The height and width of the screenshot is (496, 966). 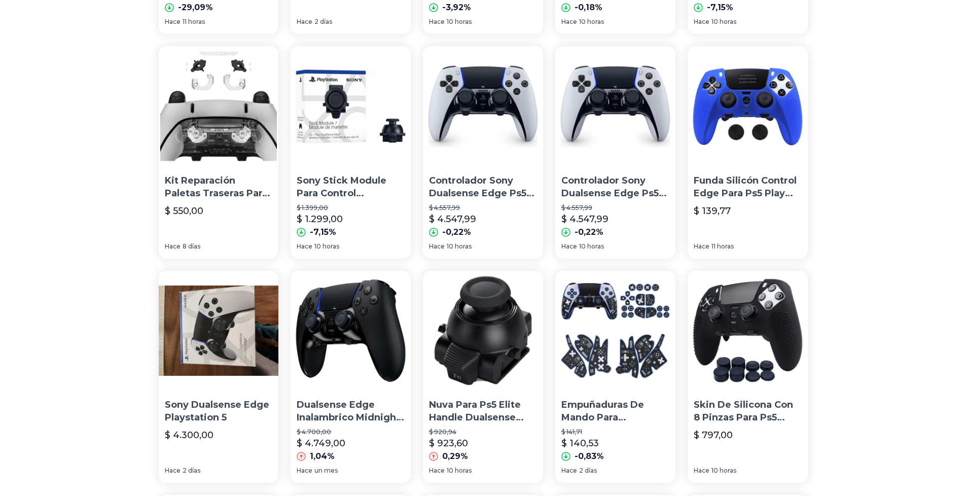 What do you see at coordinates (713, 435) in the screenshot?
I see `p: $ 797,00` at bounding box center [713, 435].